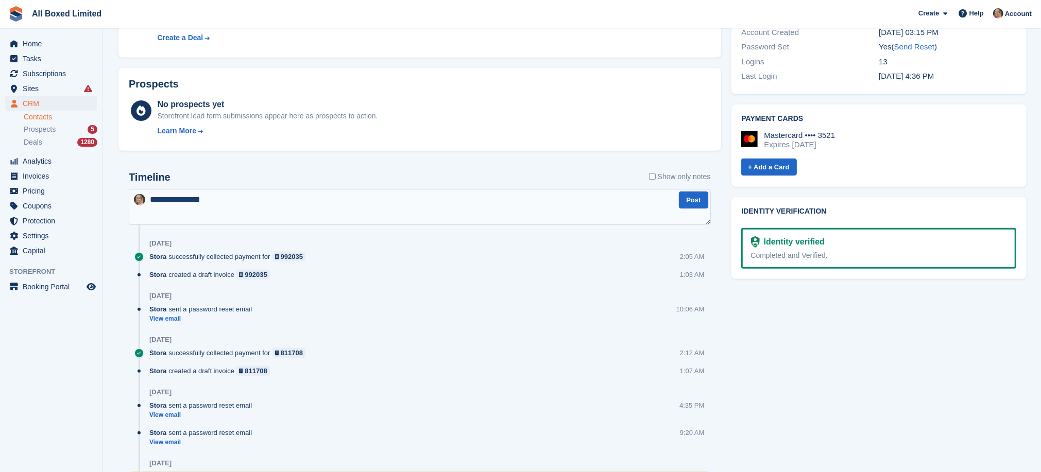 This screenshot has width=1041, height=472. Describe the element at coordinates (800, 135) in the screenshot. I see `div: Mastercard •••• 3521` at that location.